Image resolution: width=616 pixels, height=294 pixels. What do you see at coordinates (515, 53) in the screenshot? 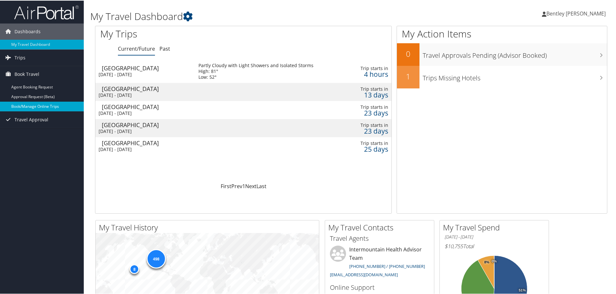
I see `h3: Travel Approvals Pending (Advisor Booked)` at bounding box center [515, 53].